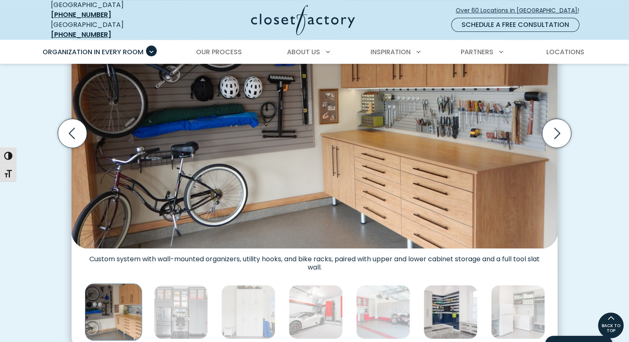 The height and width of the screenshot is (342, 629). Describe the element at coordinates (316, 311) in the screenshot. I see `img: Luxury sports garage with high-gloss red cabinetry, gray base drawers, and vertical bike racks` at that location.